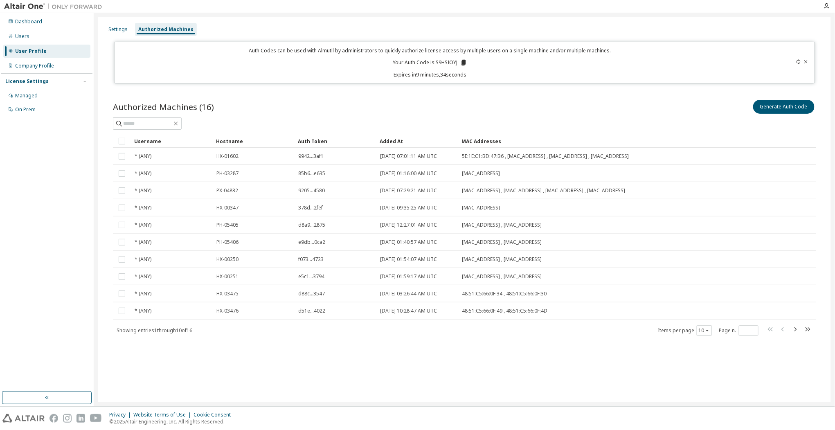 Image resolution: width=835 pixels, height=430 pixels. Describe the element at coordinates (430, 50) in the screenshot. I see `p: Auth Codes can be used with Almutil by administrators to quickly authorize license access by mult...` at that location.